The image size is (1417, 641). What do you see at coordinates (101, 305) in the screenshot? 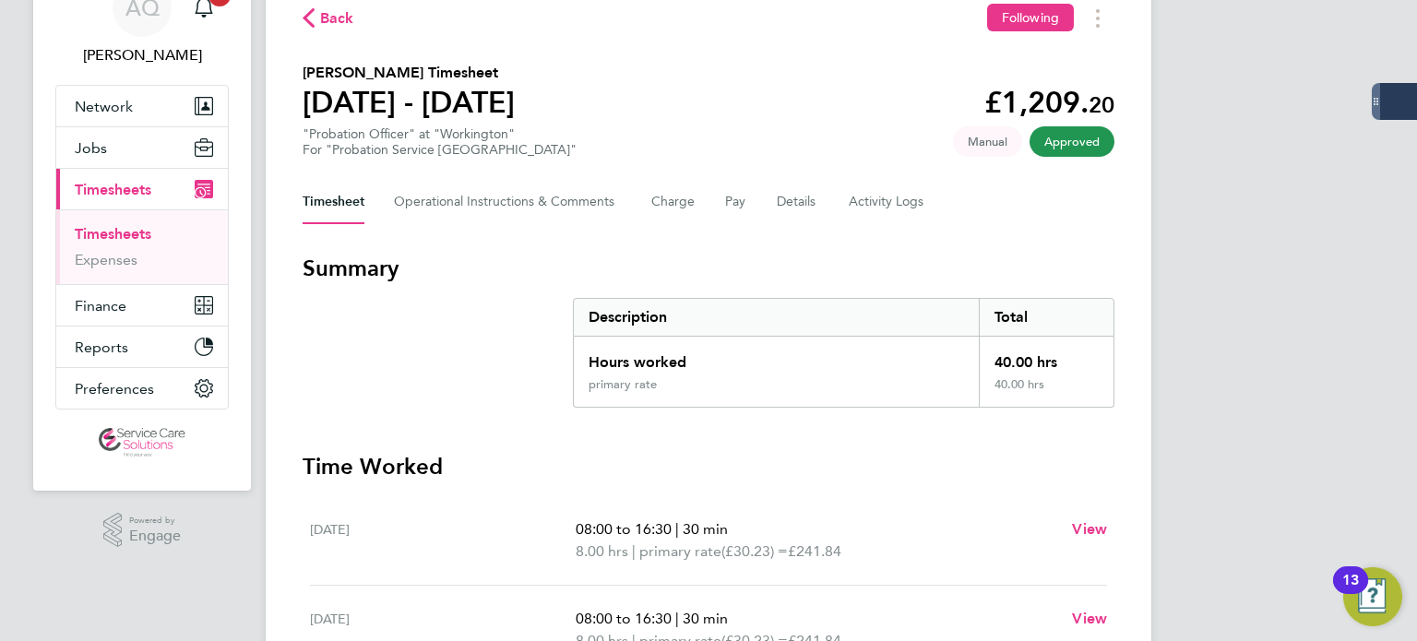
I see `span: Finance` at bounding box center [101, 305].